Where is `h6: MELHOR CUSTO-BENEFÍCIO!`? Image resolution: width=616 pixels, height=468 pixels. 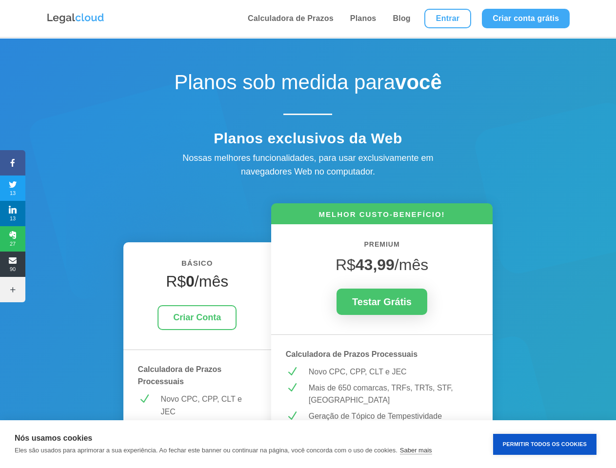 h6: MELHOR CUSTO-BENEFÍCIO! is located at coordinates (382, 217).